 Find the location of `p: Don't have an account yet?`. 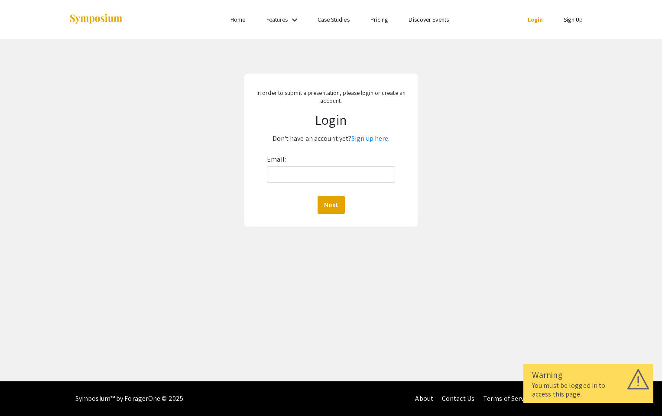

p: Don't have an account yet? is located at coordinates (331, 139).